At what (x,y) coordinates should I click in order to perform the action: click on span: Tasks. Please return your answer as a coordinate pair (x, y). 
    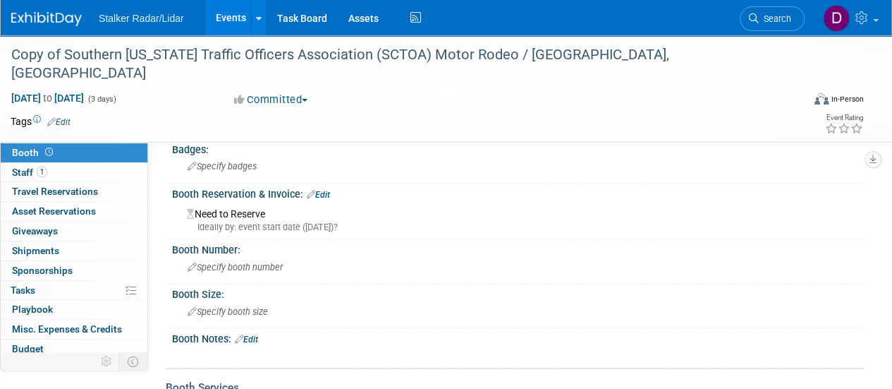
    Looking at the image, I should click on (23, 290).